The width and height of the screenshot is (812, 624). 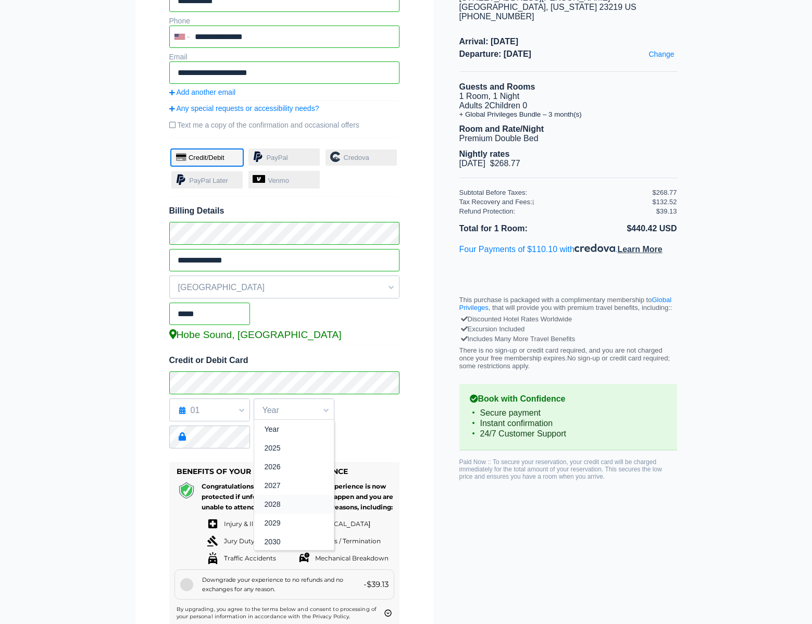 I want to click on label: 2029, so click(x=294, y=523).